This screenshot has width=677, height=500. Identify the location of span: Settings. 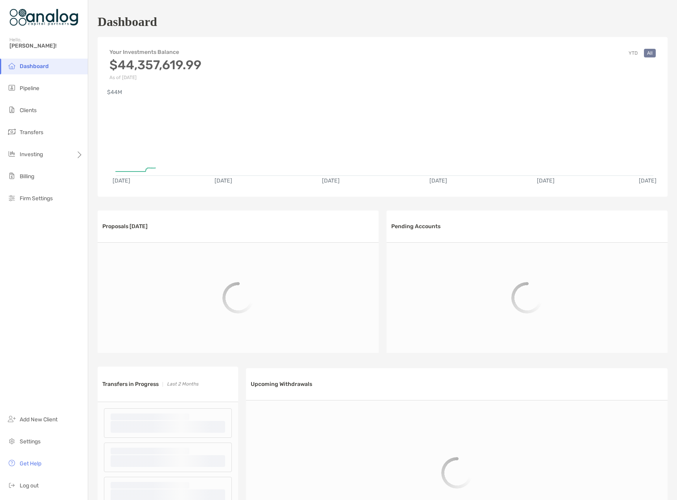
(30, 442).